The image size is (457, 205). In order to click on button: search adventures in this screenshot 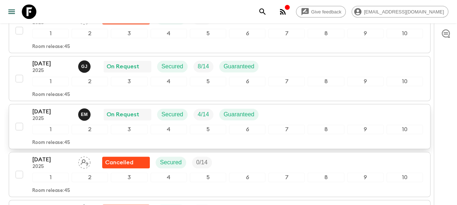, I will do `click(262, 12)`.